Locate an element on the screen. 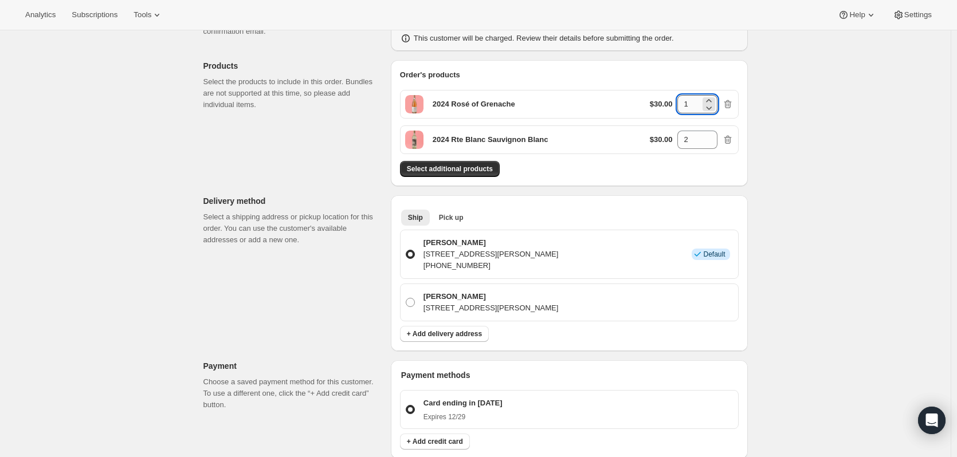 This screenshot has height=457, width=957. span: Pick up is located at coordinates (451, 218).